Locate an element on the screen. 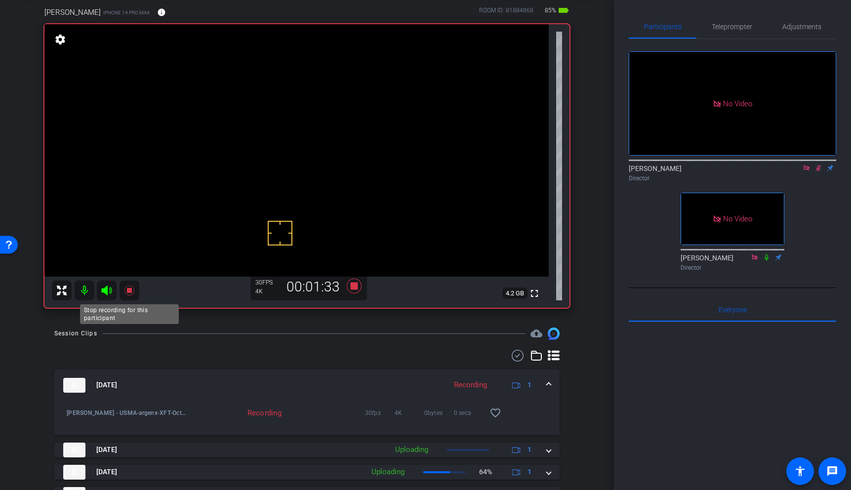  mat-icon: accessibility is located at coordinates (800, 471).